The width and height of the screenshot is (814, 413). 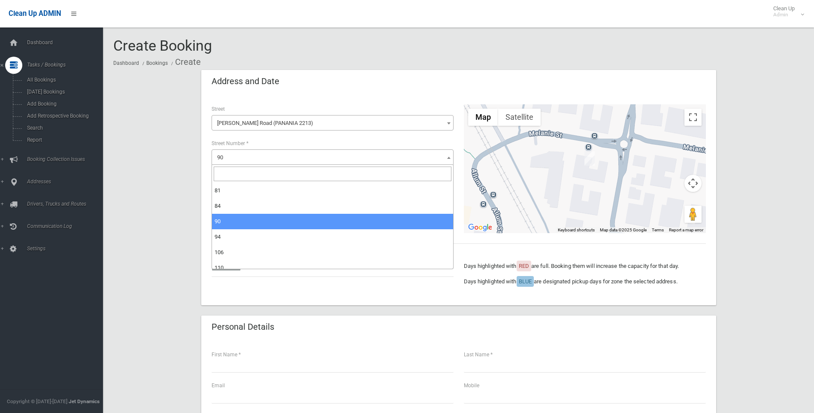 What do you see at coordinates (480, 227) in the screenshot?
I see `a: Open this area in Google Maps (opens a new window)` at bounding box center [480, 227].